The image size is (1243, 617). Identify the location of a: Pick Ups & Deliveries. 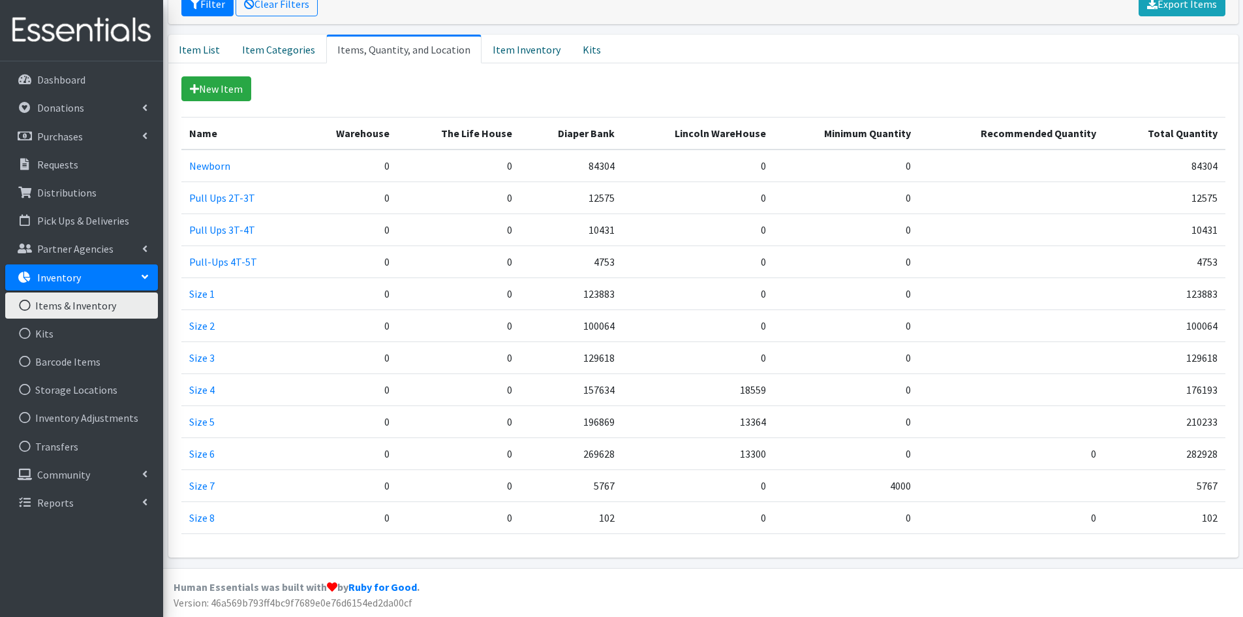
(82, 221).